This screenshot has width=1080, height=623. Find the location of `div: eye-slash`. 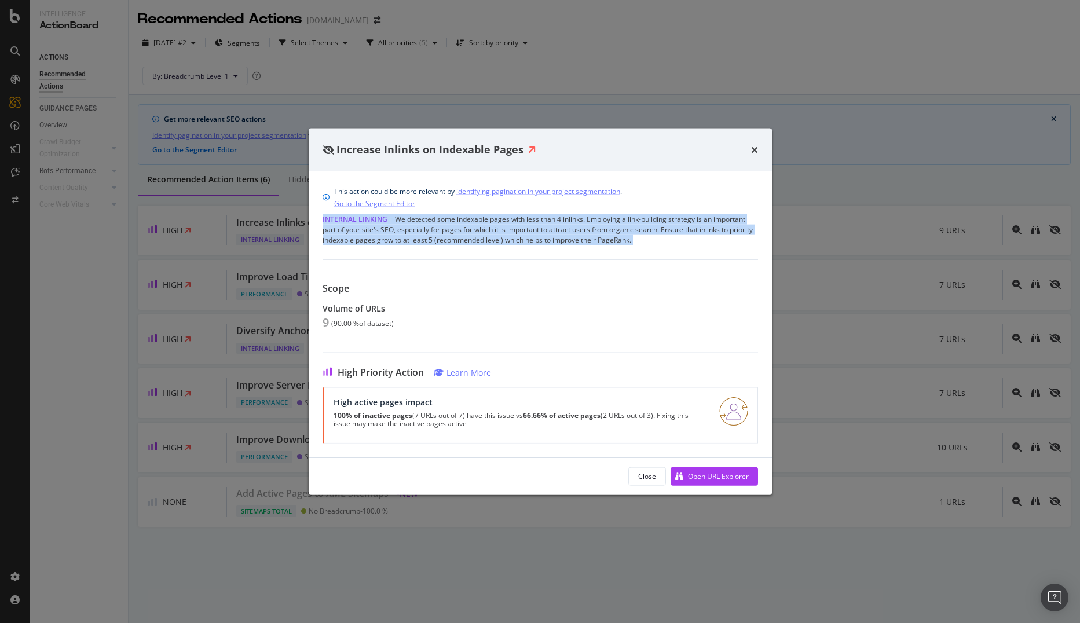

div: eye-slash is located at coordinates (328, 150).